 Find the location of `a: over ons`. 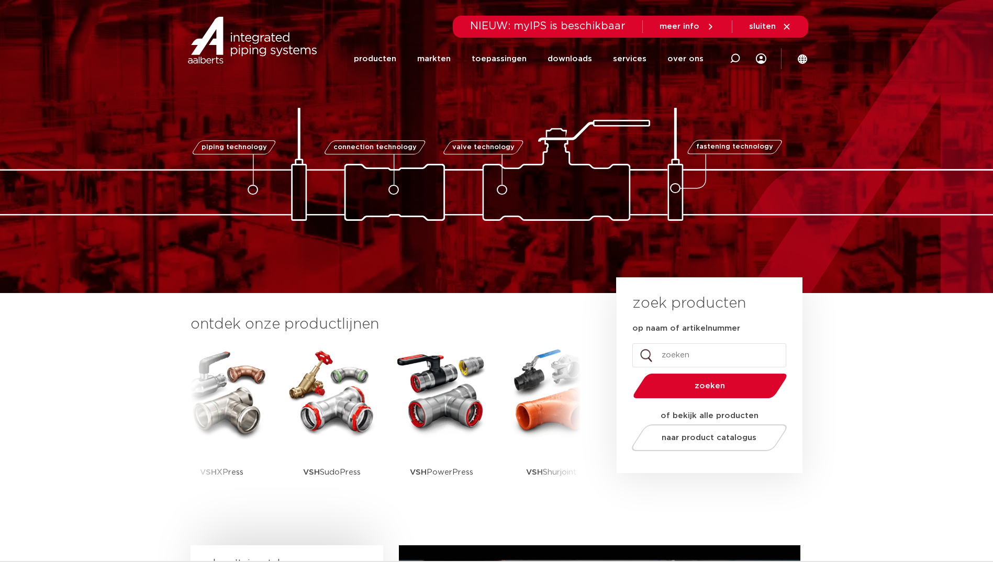

a: over ons is located at coordinates (685, 59).